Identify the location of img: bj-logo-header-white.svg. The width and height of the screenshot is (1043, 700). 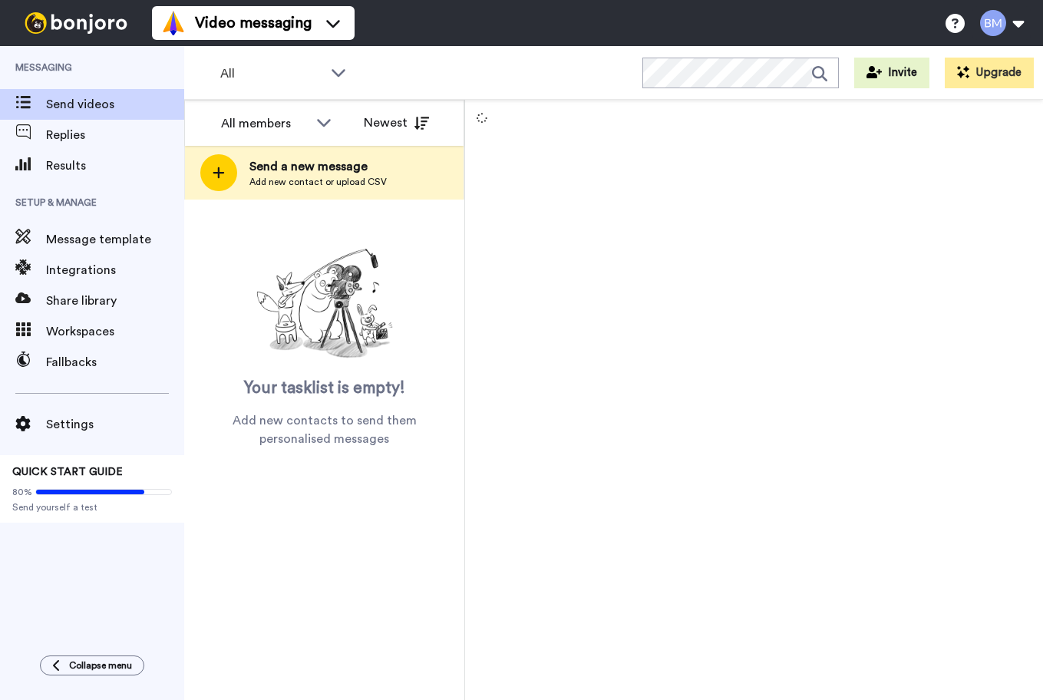
(76, 23).